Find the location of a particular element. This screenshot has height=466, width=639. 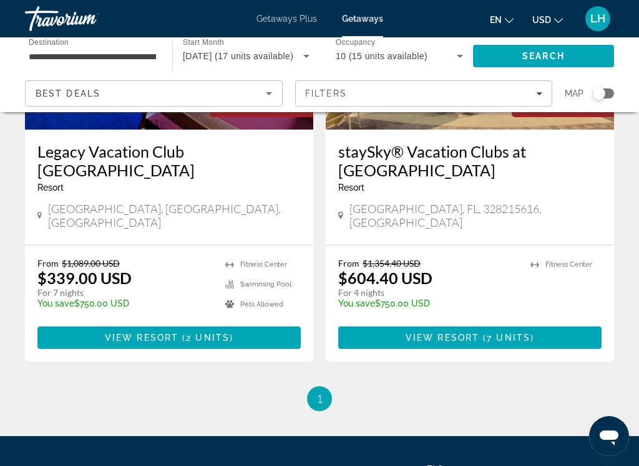

a: Getaways Plus is located at coordinates (286, 19).